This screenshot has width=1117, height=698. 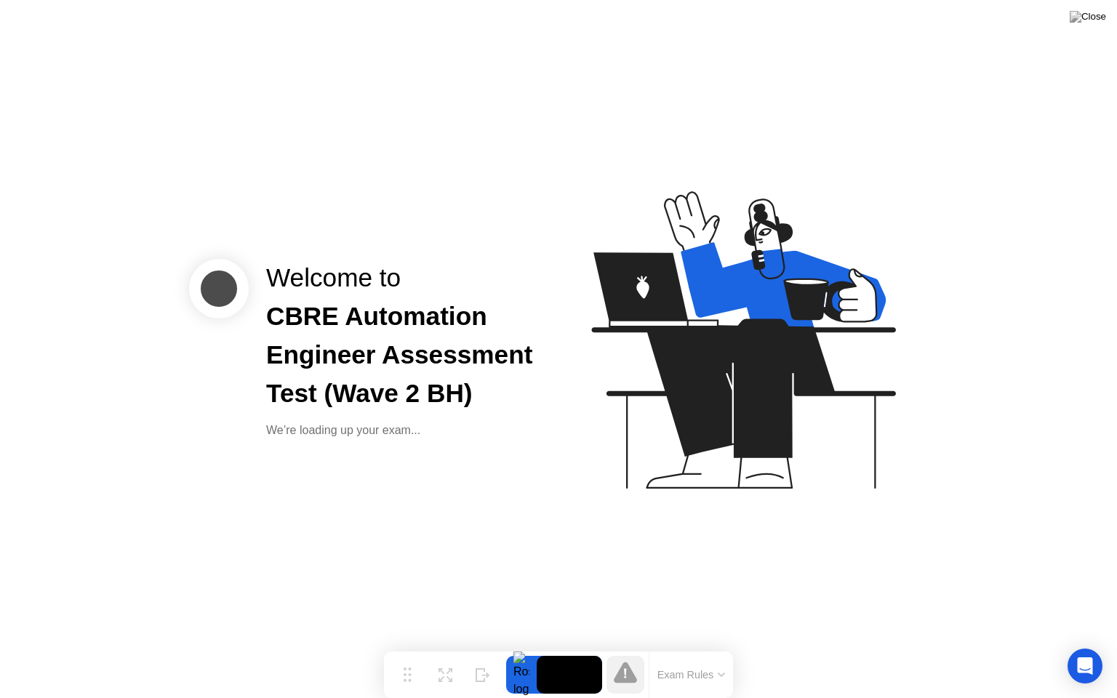 What do you see at coordinates (1087, 17) in the screenshot?
I see `img: Close` at bounding box center [1087, 17].